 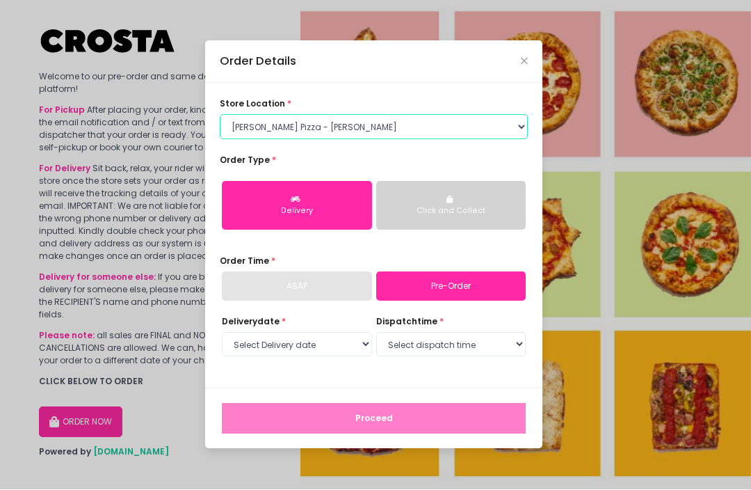 I want to click on span: Order Type, so click(x=245, y=160).